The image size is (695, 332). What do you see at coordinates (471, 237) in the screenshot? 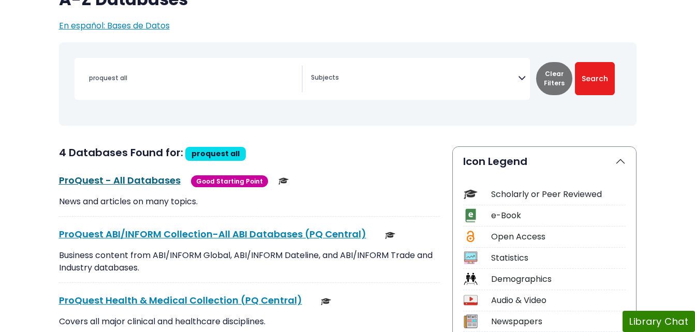
I see `img: Icon Open Access` at bounding box center [471, 237].